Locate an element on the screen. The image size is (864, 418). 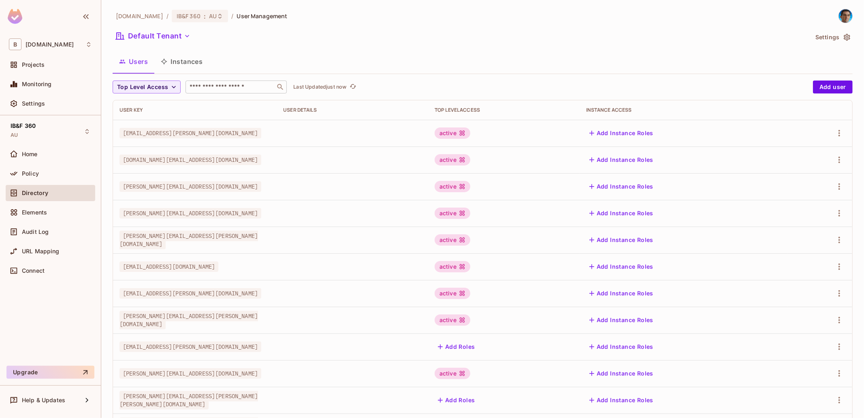
span: URL Mapping is located at coordinates (40, 251).